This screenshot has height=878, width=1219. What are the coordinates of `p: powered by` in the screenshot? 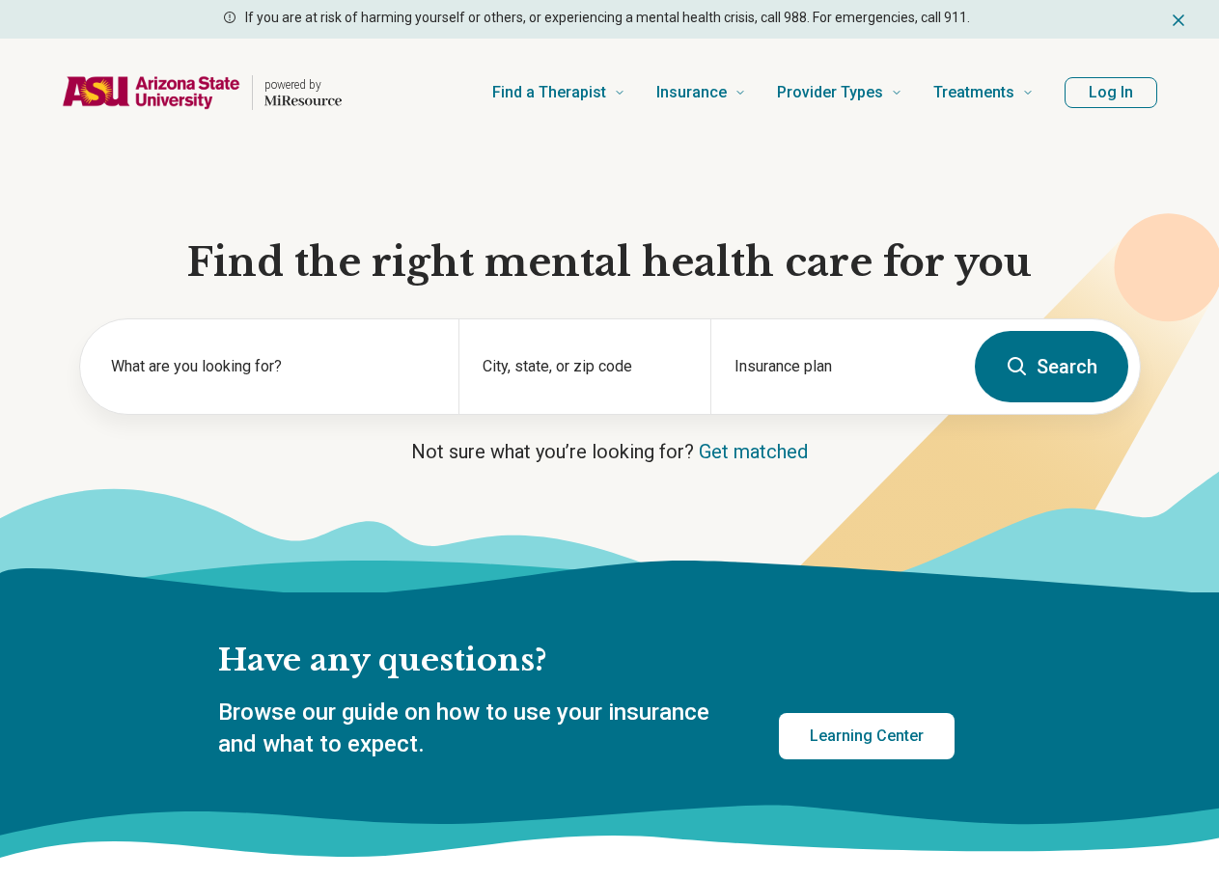 It's located at (303, 85).